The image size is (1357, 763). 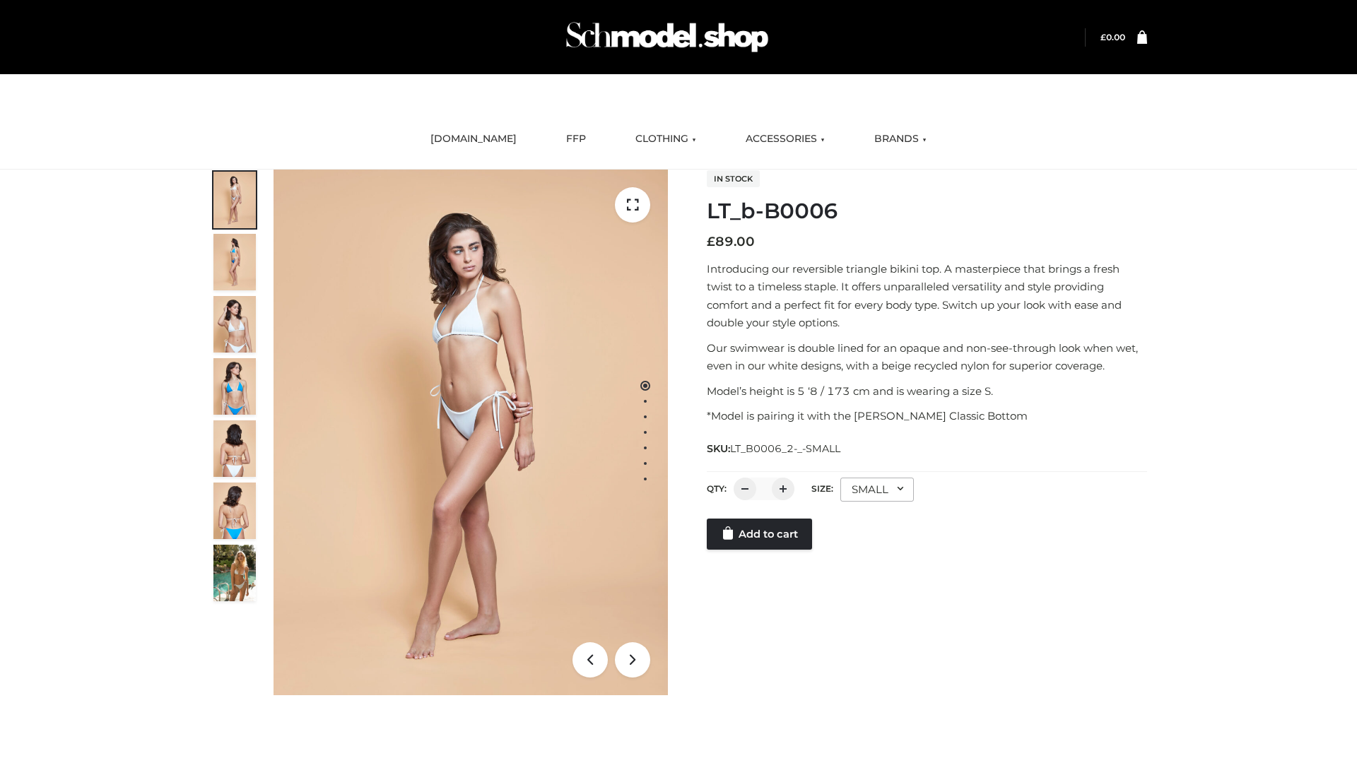 What do you see at coordinates (471, 432) in the screenshot?
I see `img: ArielClassicBikiniTop_CloudNine_AzureSky_OW114ECO_1` at bounding box center [471, 432].